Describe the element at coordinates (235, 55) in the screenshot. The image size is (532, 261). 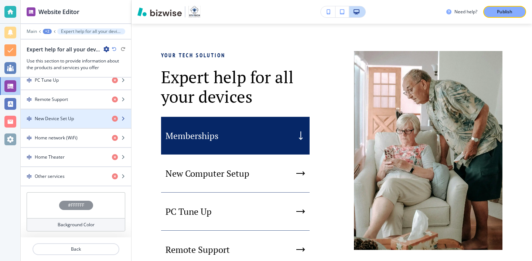
I see `p: Your tech solution` at that location.